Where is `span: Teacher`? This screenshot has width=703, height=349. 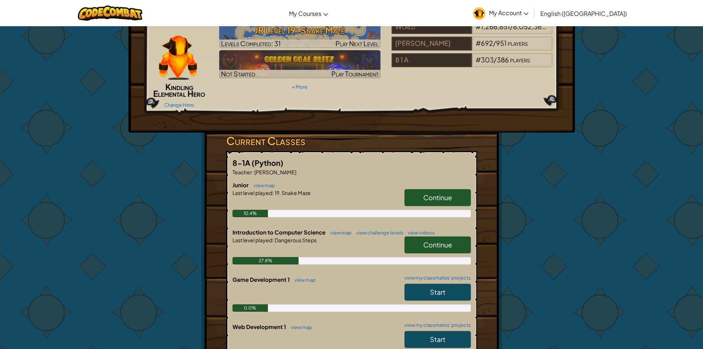
span: Teacher is located at coordinates (242, 172).